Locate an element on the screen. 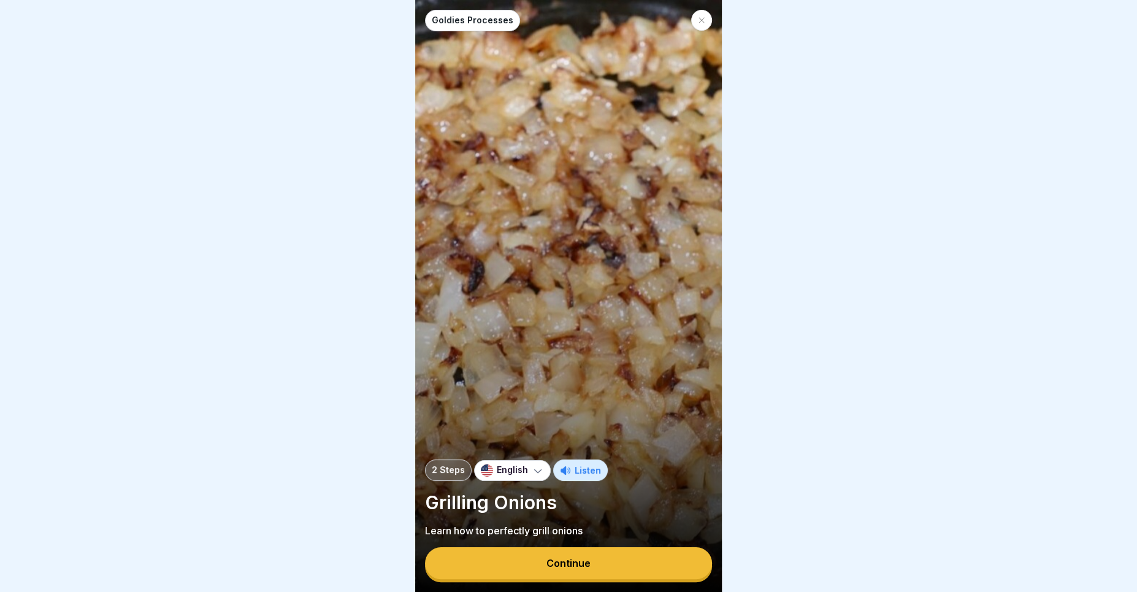 Image resolution: width=1137 pixels, height=592 pixels. p: Grilling Onions is located at coordinates (568, 502).